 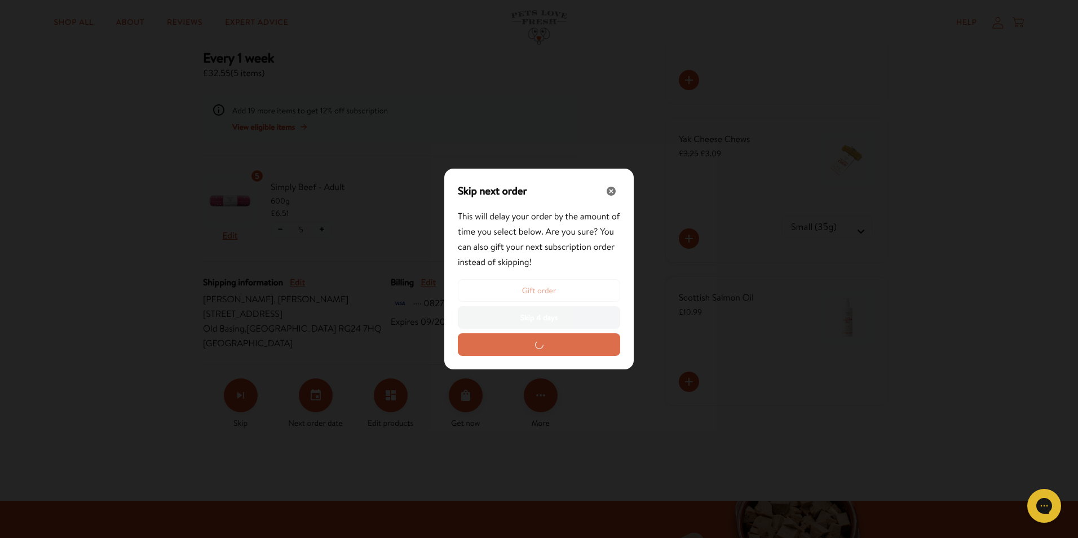 What do you see at coordinates (536, 247) in the screenshot?
I see `span: You can also gift your next subscription order instead of skipping!` at bounding box center [536, 247].